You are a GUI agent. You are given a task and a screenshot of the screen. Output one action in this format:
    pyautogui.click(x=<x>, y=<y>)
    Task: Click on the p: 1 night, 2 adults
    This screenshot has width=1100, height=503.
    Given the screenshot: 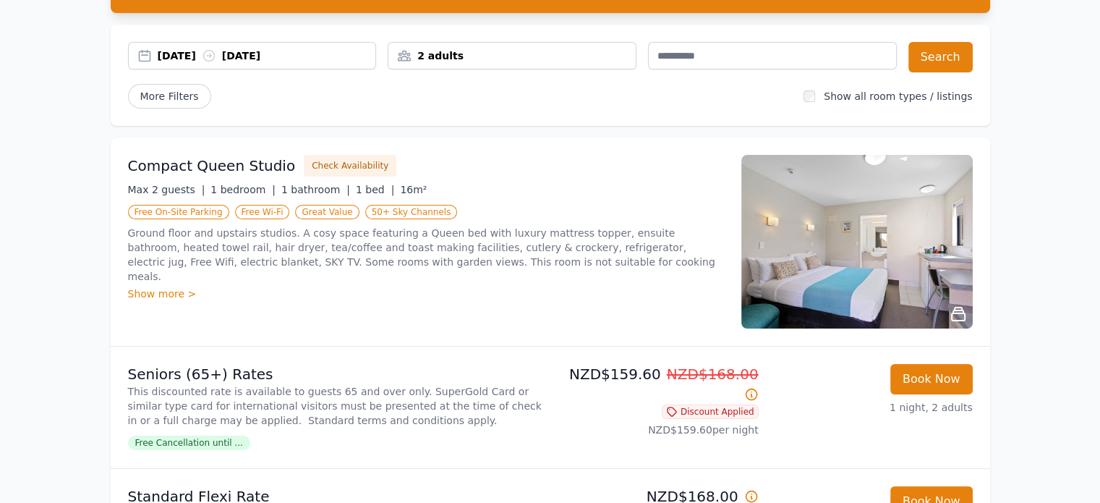 What is the action you would take?
    pyautogui.click(x=872, y=407)
    